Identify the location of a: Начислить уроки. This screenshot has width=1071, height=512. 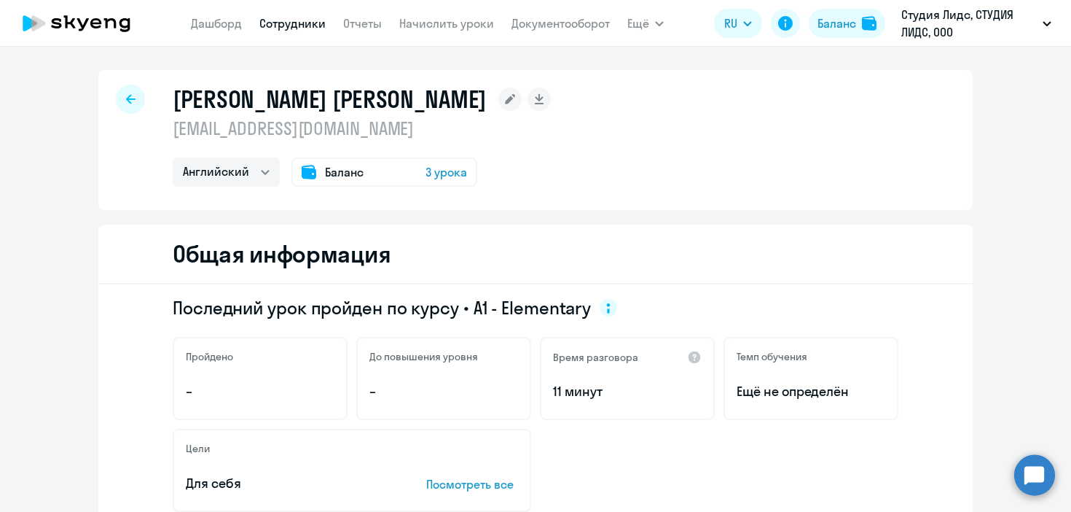
(447, 23).